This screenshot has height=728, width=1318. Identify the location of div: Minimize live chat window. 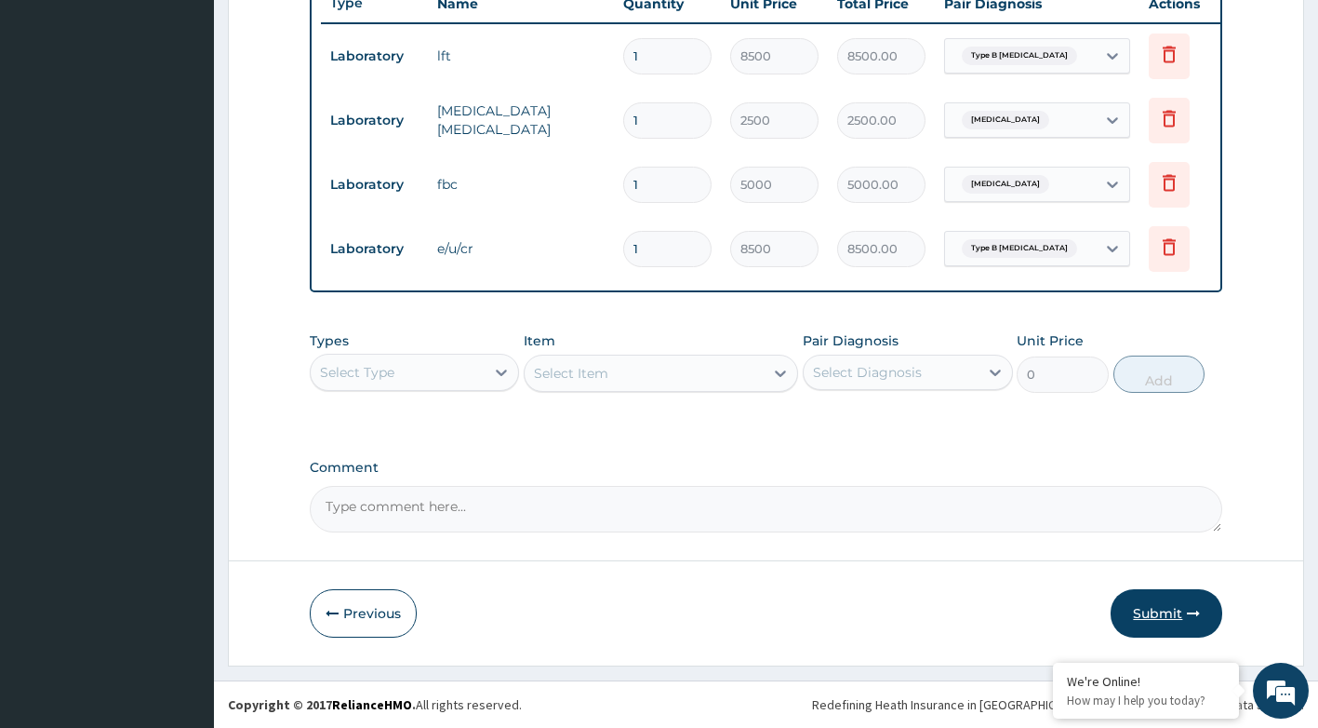
(328, 32).